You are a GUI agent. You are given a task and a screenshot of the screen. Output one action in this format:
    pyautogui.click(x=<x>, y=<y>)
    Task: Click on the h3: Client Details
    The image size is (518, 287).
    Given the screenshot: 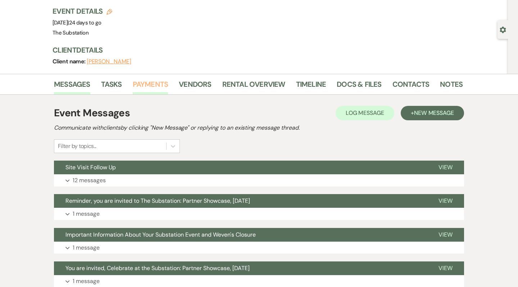 What is the action you would take?
    pyautogui.click(x=254, y=50)
    